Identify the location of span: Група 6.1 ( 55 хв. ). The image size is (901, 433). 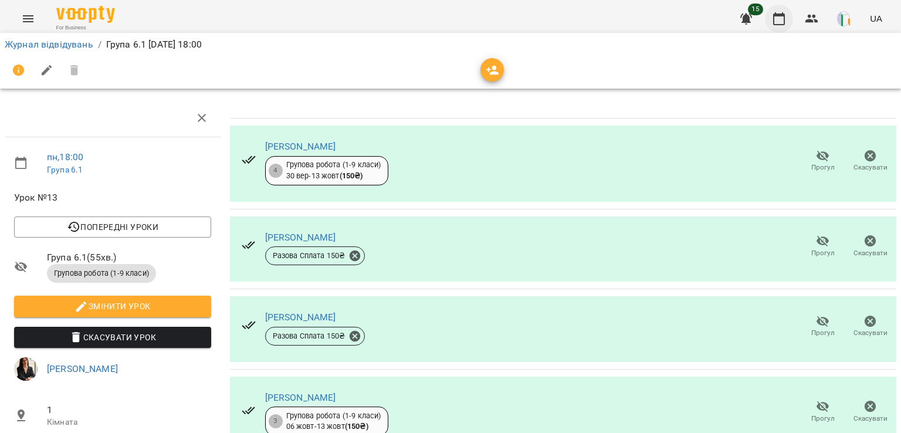
(129, 258).